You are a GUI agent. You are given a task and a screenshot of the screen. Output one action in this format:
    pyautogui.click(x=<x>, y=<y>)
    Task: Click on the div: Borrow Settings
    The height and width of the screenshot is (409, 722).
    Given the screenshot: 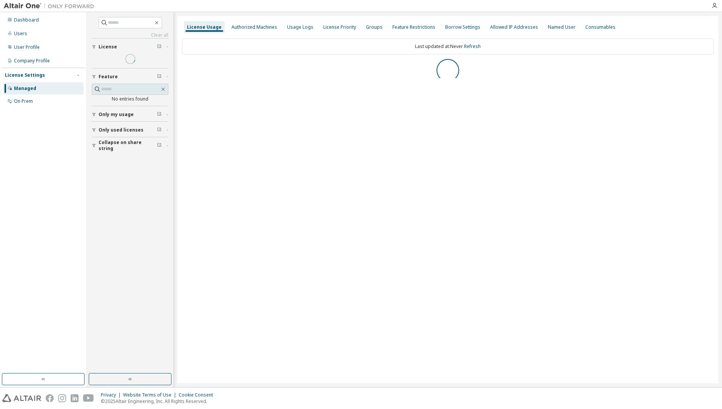 What is the action you would take?
    pyautogui.click(x=463, y=27)
    